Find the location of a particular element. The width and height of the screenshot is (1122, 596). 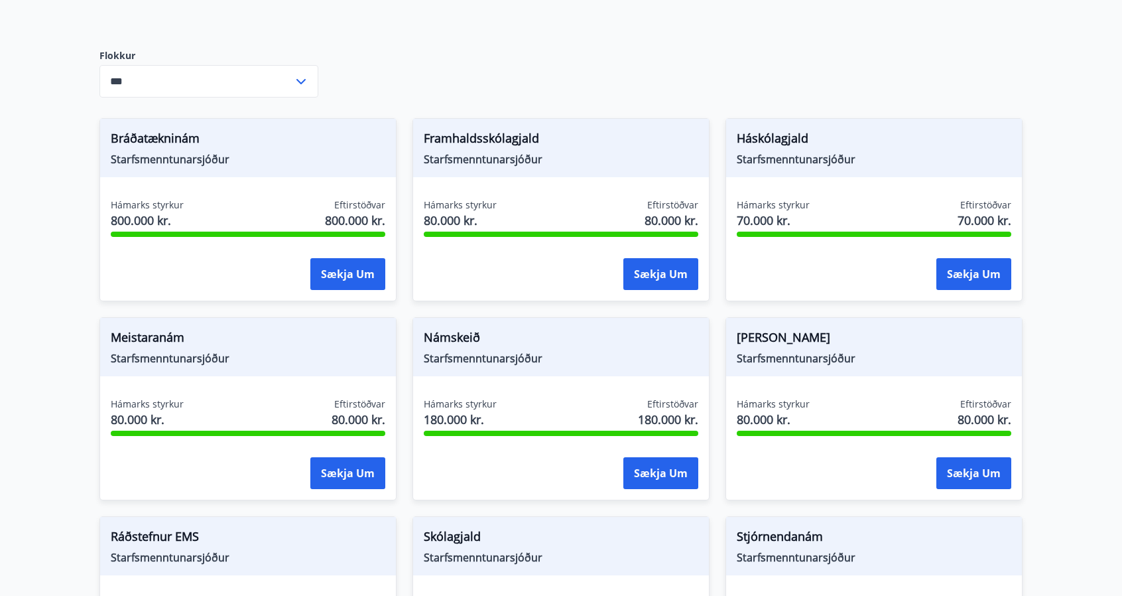

label: Flokkur is located at coordinates (209, 56).